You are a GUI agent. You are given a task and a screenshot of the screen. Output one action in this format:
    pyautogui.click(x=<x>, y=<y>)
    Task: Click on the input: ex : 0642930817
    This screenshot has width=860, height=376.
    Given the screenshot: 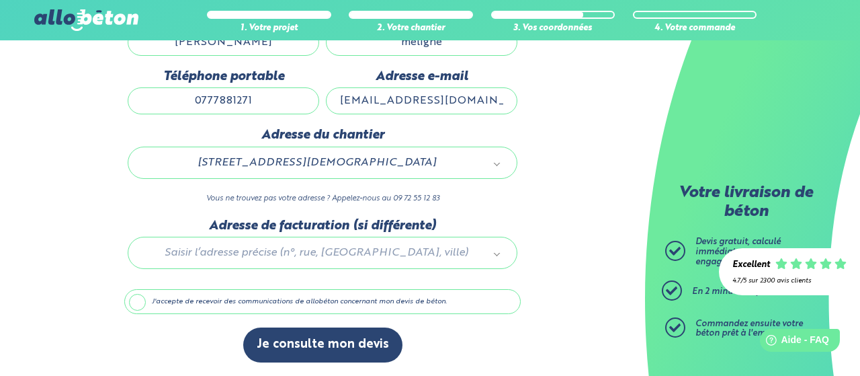 What is the action you would take?
    pyautogui.click(x=223, y=101)
    